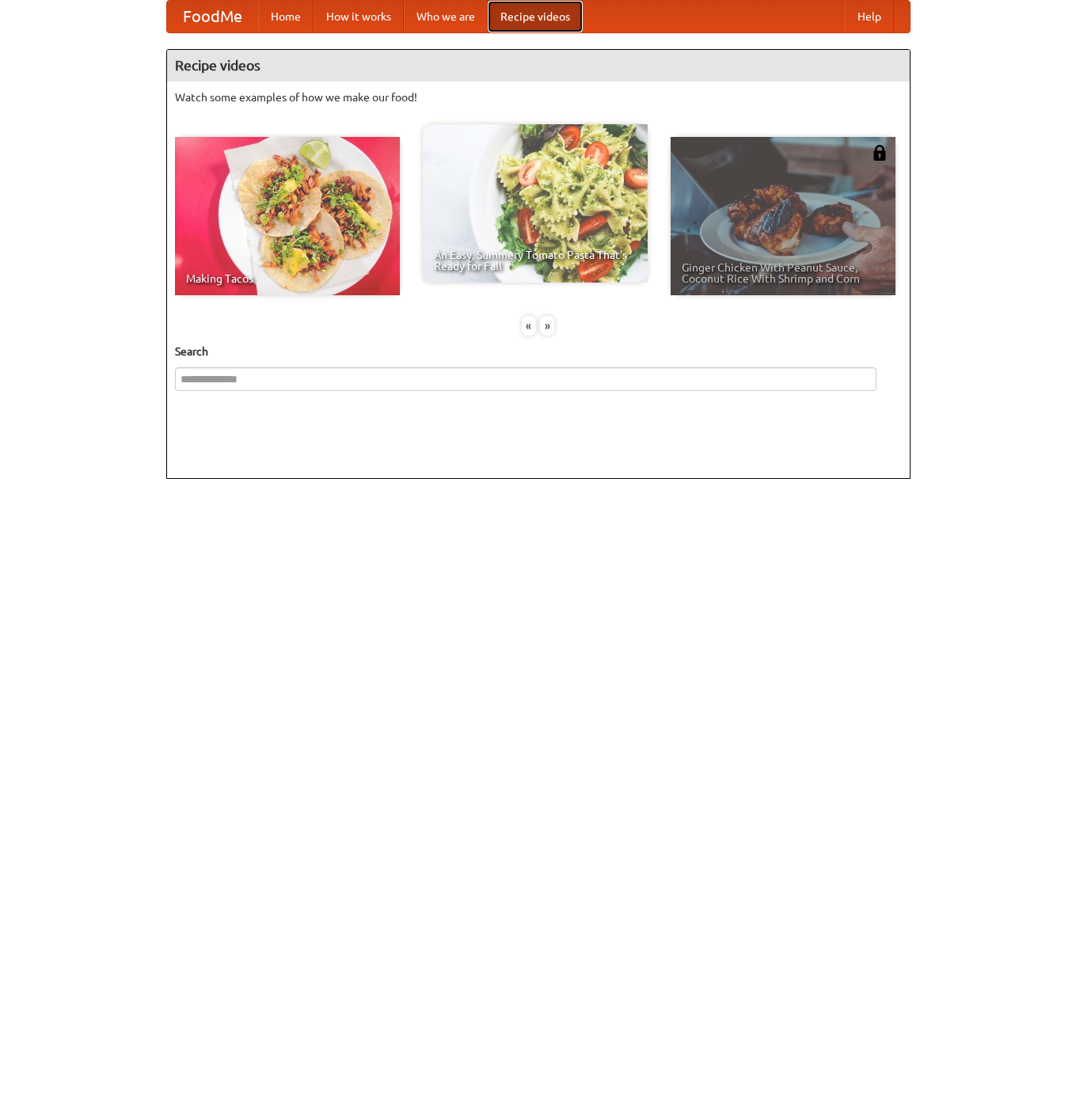  What do you see at coordinates (288, 278) in the screenshot?
I see `span: Making Tacos` at bounding box center [288, 278].